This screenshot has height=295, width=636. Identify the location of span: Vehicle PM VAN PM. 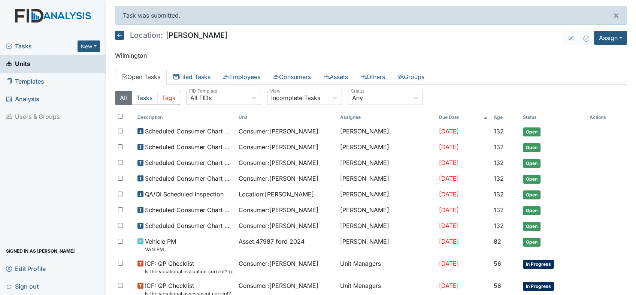
(160, 244).